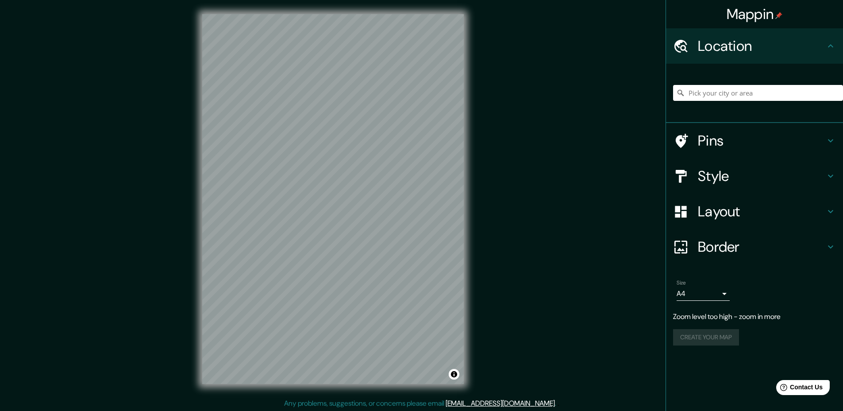  What do you see at coordinates (454, 374) in the screenshot?
I see `button: Toggle attribution` at bounding box center [454, 374].